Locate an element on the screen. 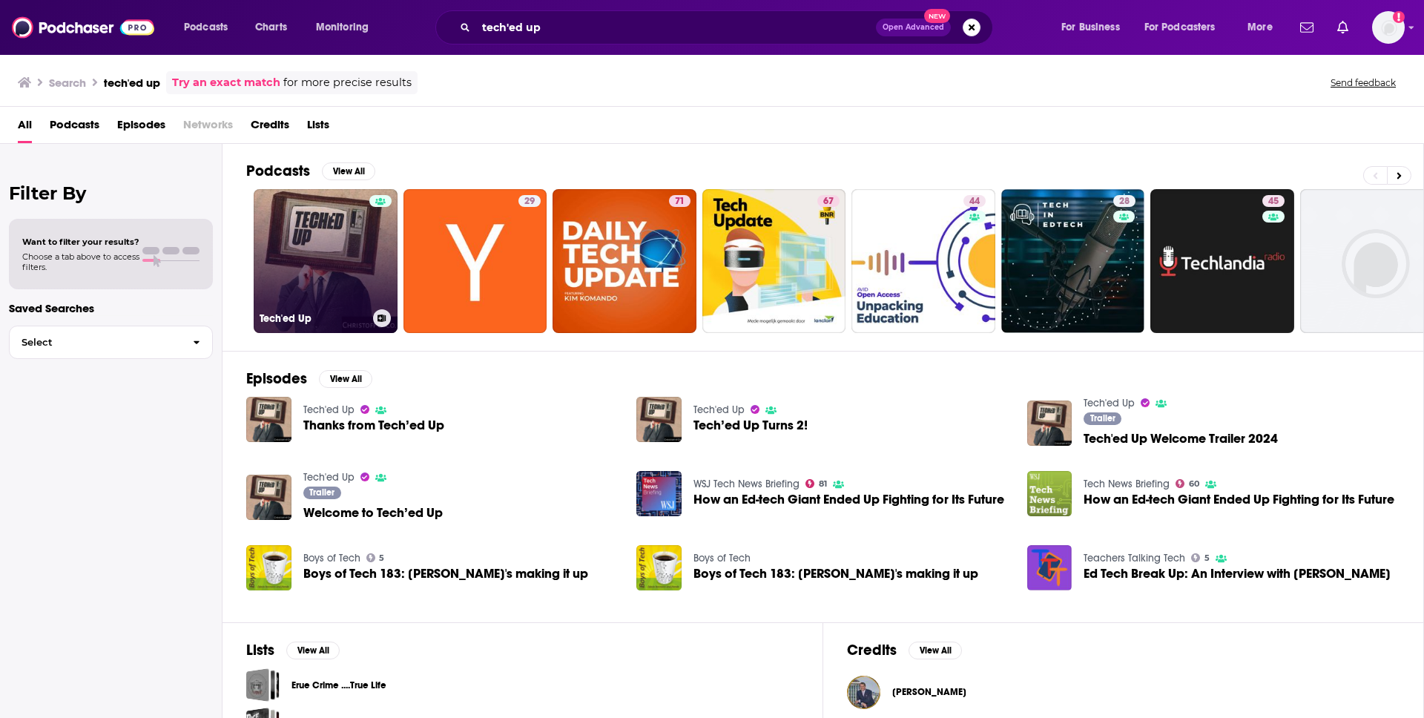 Image resolution: width=1424 pixels, height=718 pixels. span: 71 is located at coordinates (679, 202).